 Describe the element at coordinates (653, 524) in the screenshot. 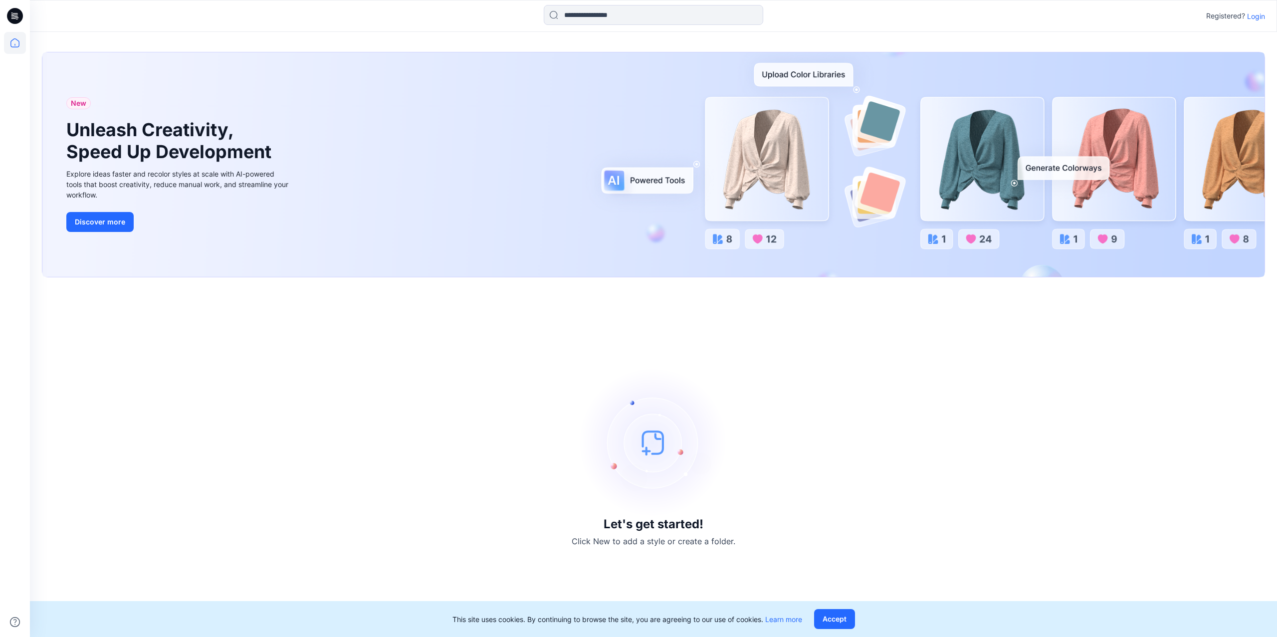

I see `h3: Let's get started!` at that location.